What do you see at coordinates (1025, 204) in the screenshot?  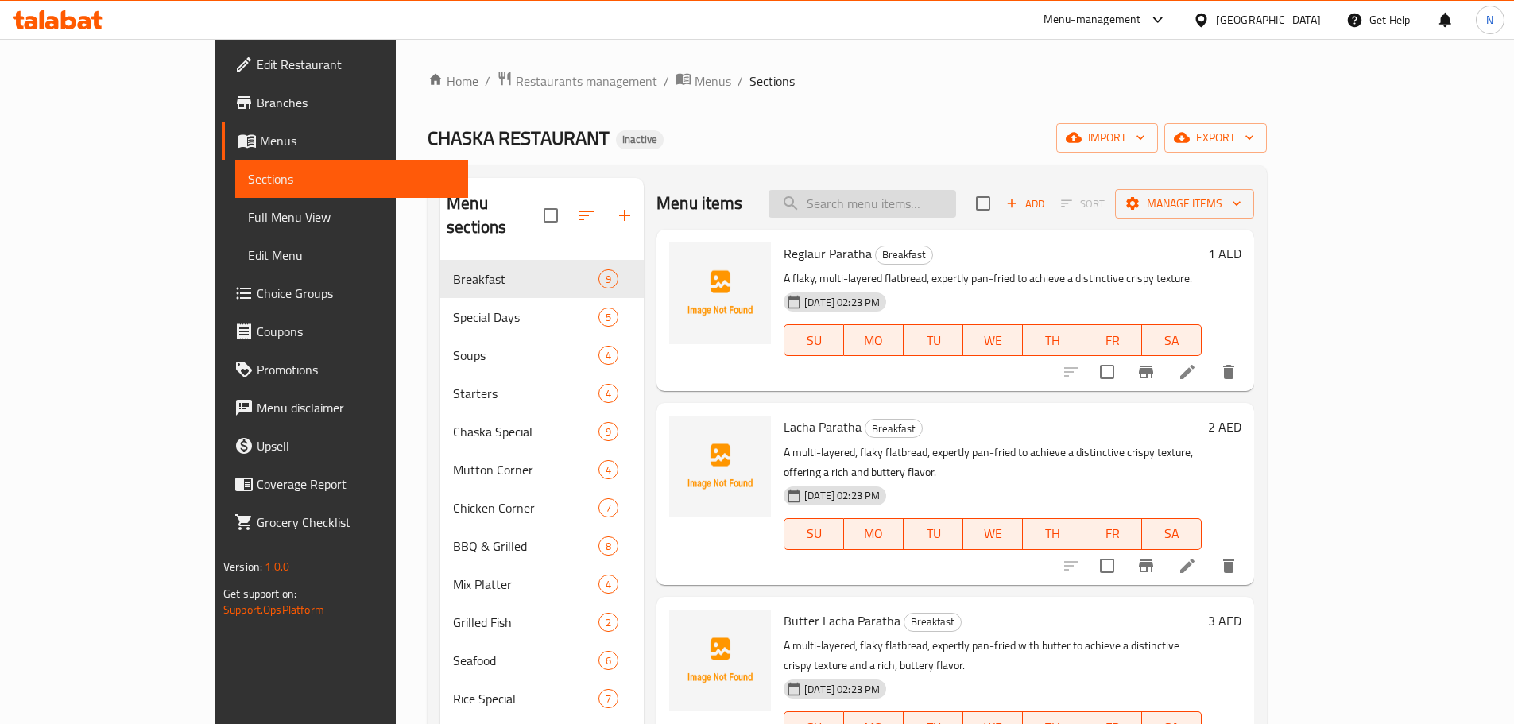 I see `span: Add` at bounding box center [1025, 204].